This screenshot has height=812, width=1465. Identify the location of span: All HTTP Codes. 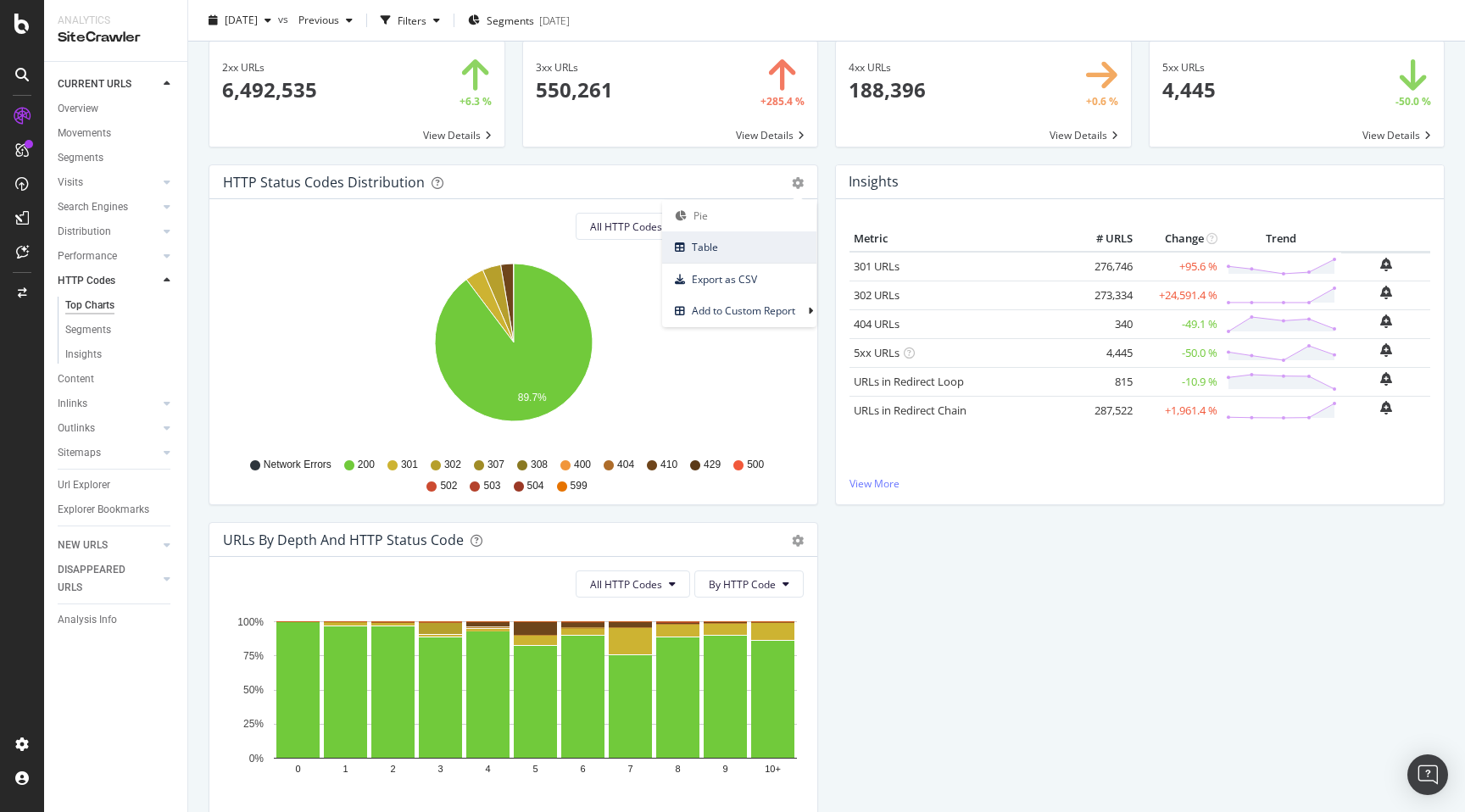
(626, 226).